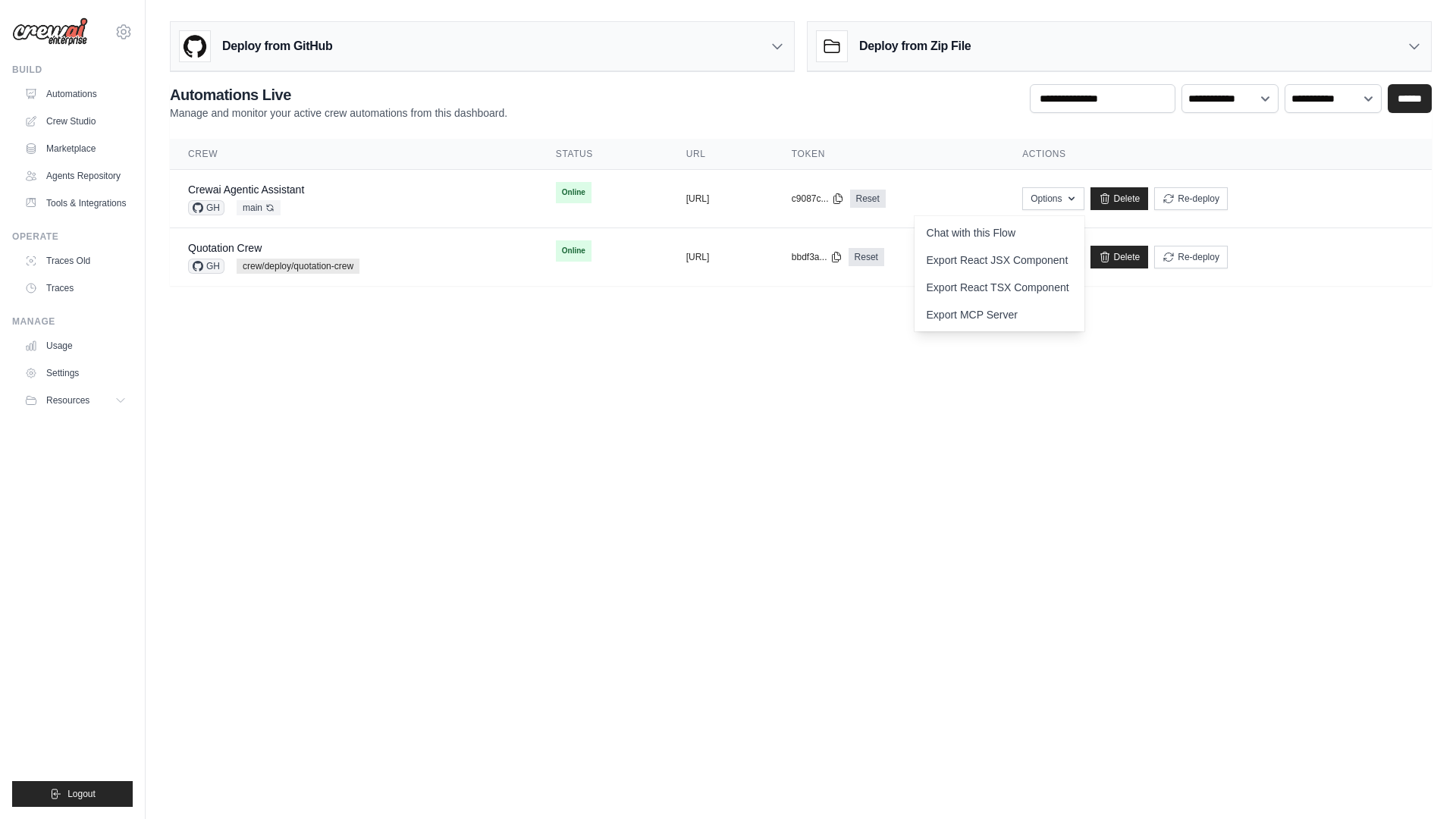 Image resolution: width=1456 pixels, height=819 pixels. I want to click on a: Traces, so click(75, 288).